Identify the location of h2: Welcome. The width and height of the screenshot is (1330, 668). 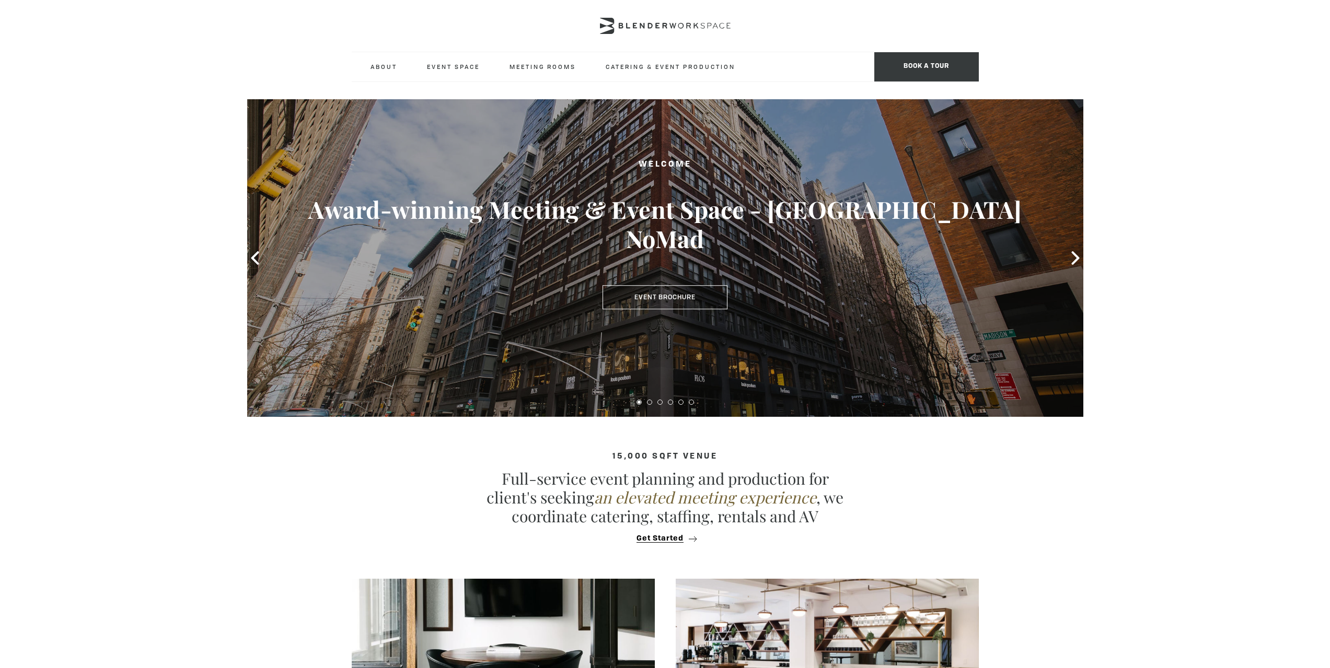
(665, 165).